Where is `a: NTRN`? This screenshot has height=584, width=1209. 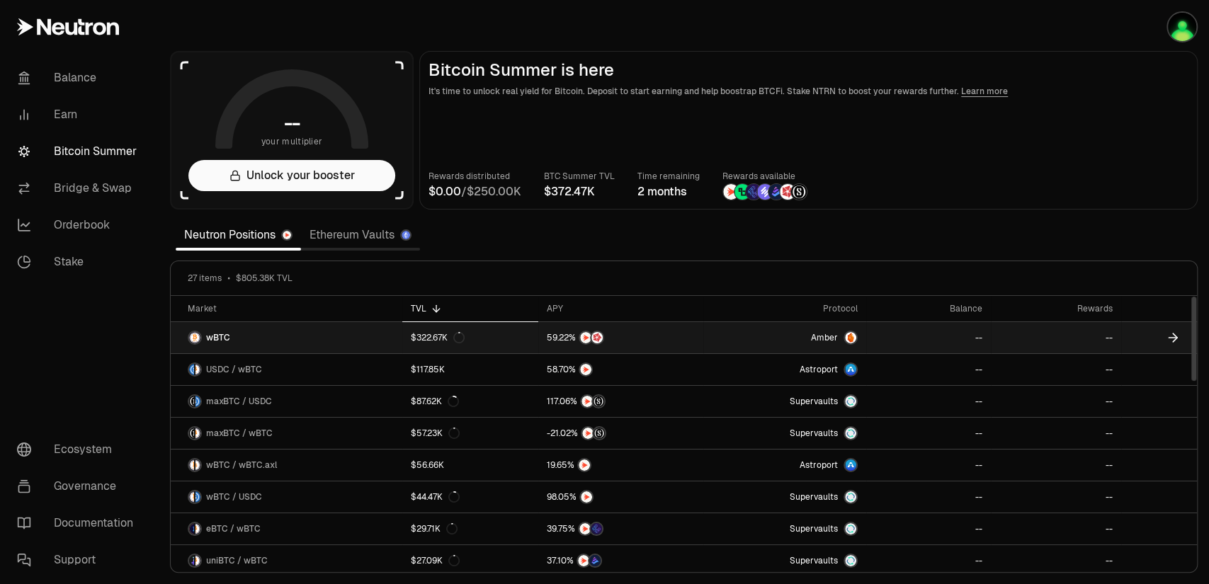
a: NTRN is located at coordinates (621, 465).